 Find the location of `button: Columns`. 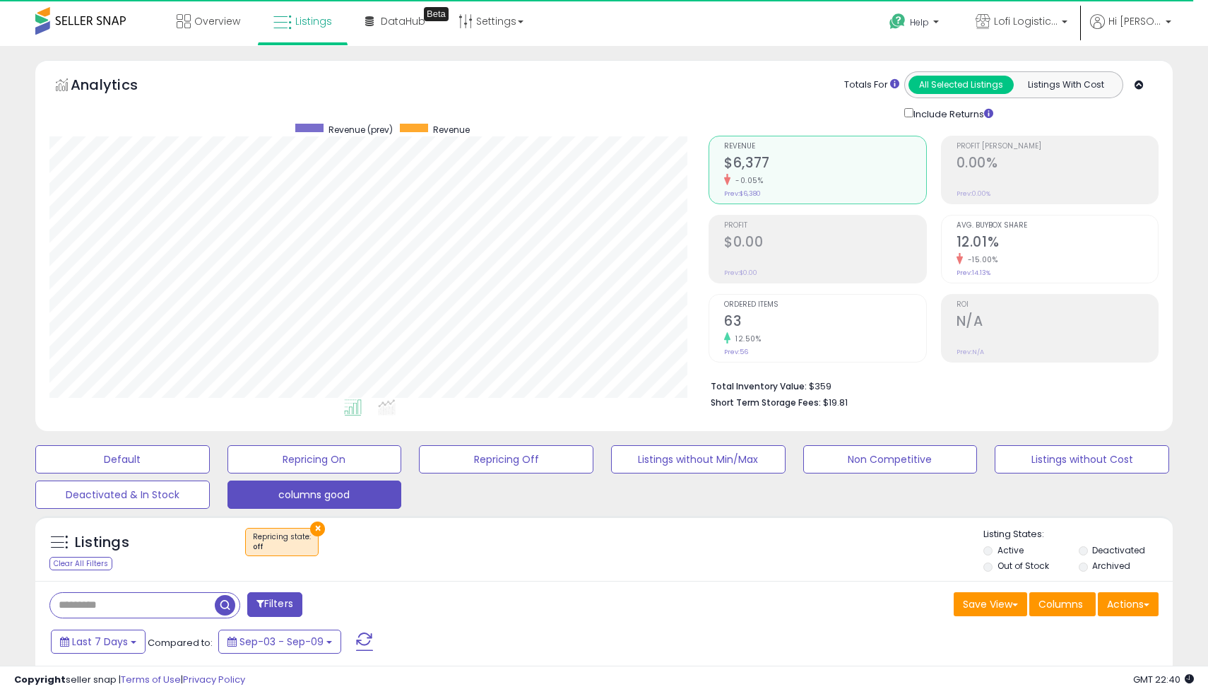

button: Columns is located at coordinates (1063, 604).